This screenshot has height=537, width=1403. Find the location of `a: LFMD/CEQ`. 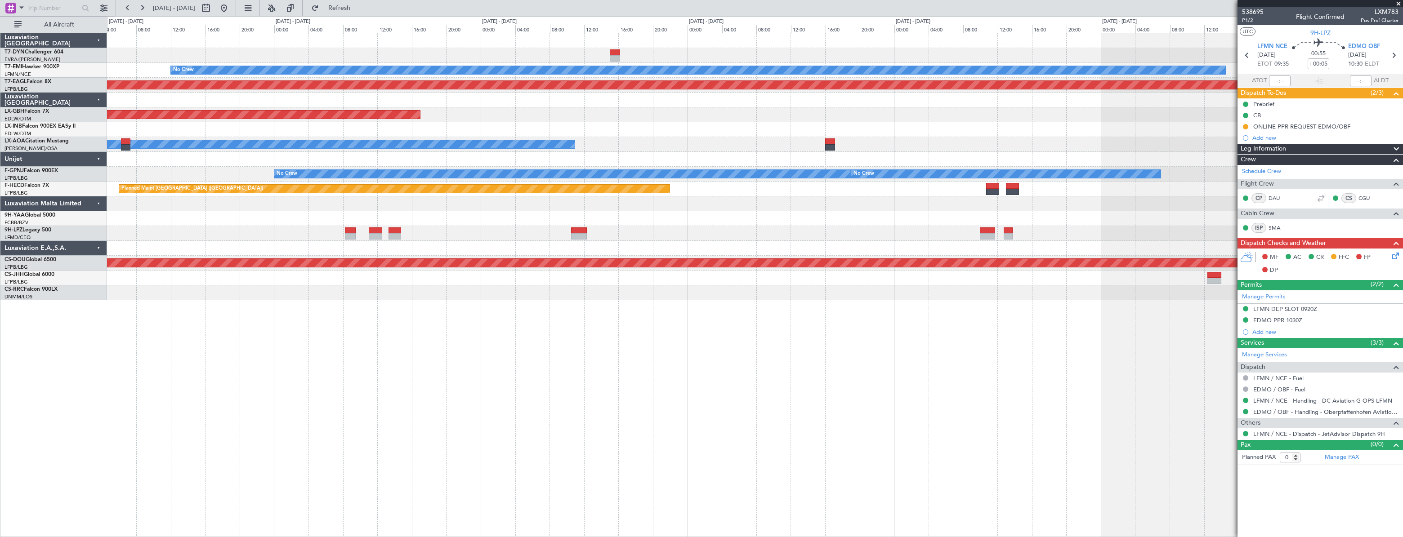

a: LFMD/CEQ is located at coordinates (18, 237).